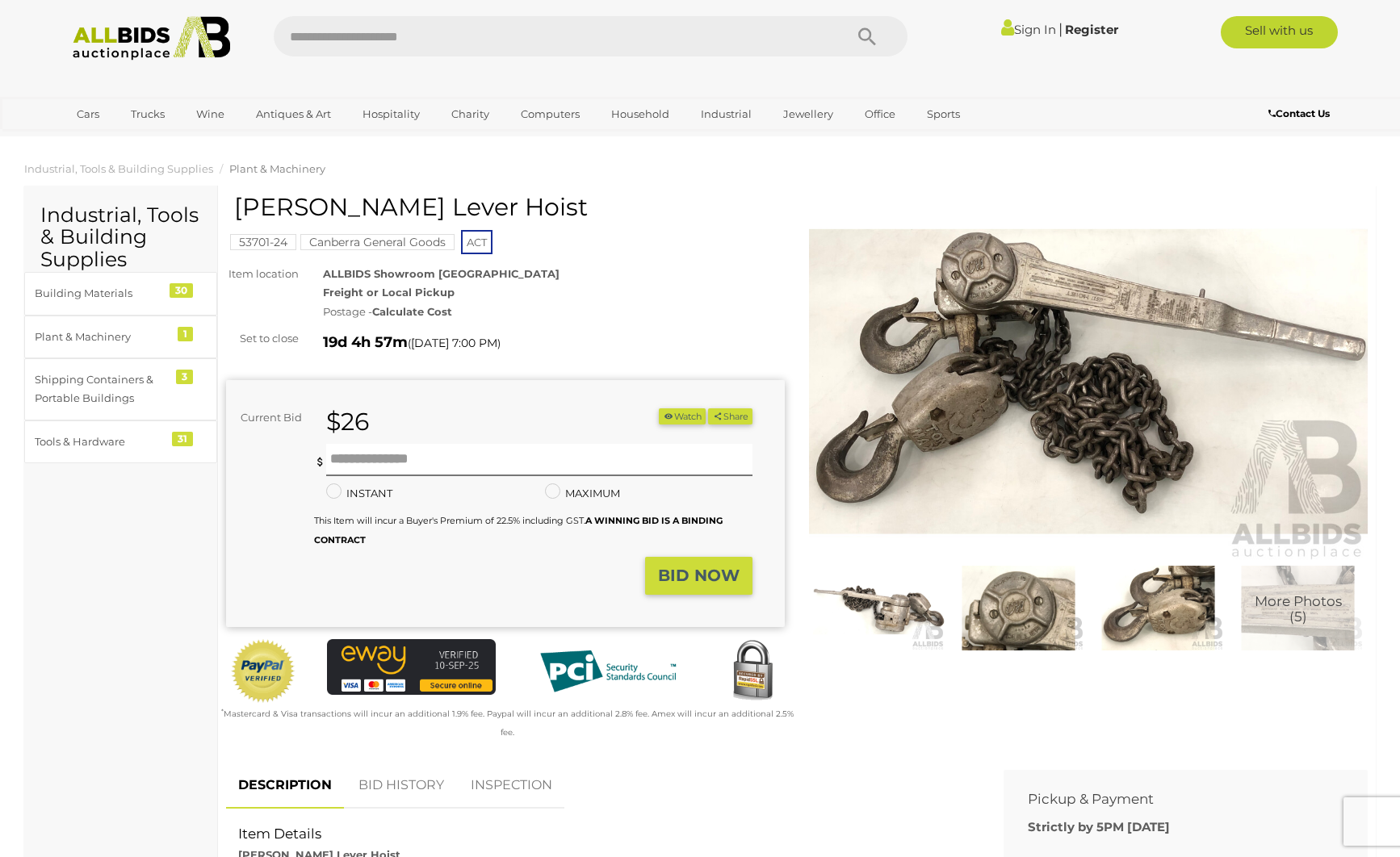  I want to click on a: Plant & Machinery 1, so click(121, 337).